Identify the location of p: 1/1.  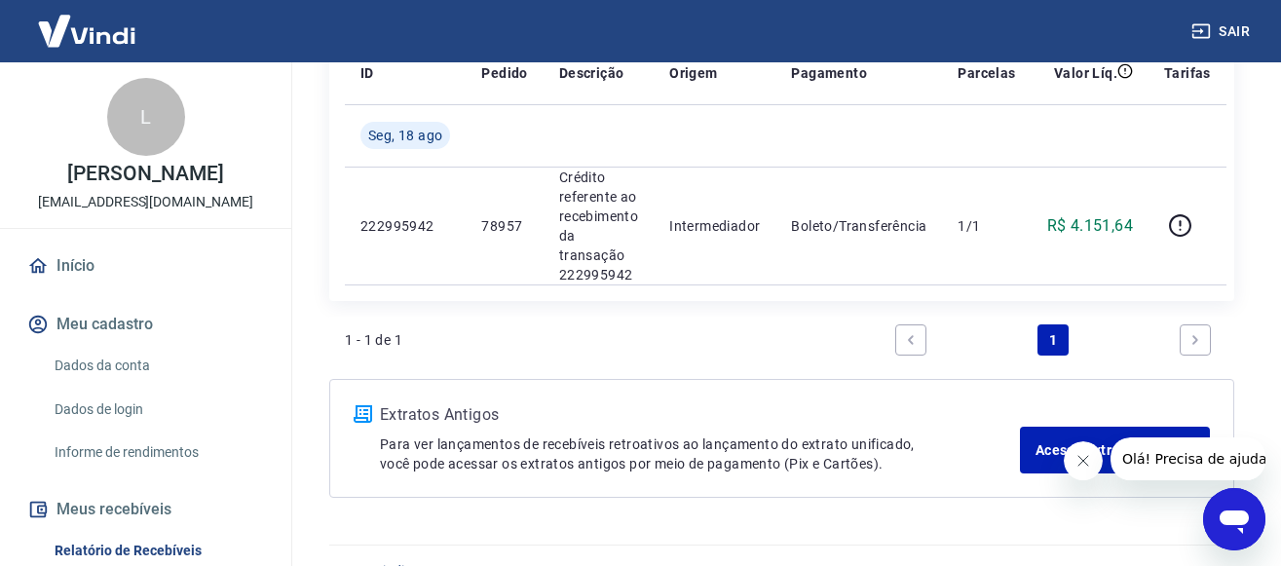
(986, 226).